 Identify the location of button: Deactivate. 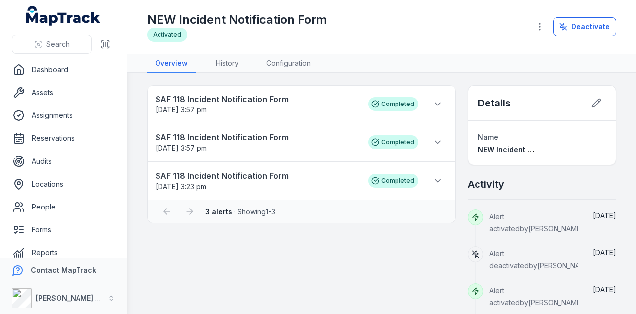
(585, 27).